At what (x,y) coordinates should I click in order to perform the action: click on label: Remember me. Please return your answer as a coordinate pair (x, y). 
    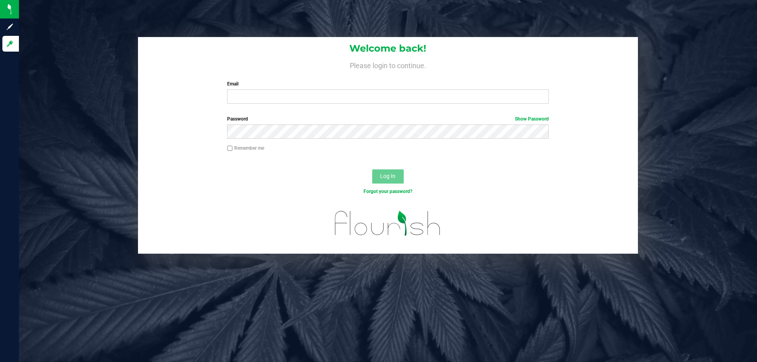
    Looking at the image, I should click on (245, 148).